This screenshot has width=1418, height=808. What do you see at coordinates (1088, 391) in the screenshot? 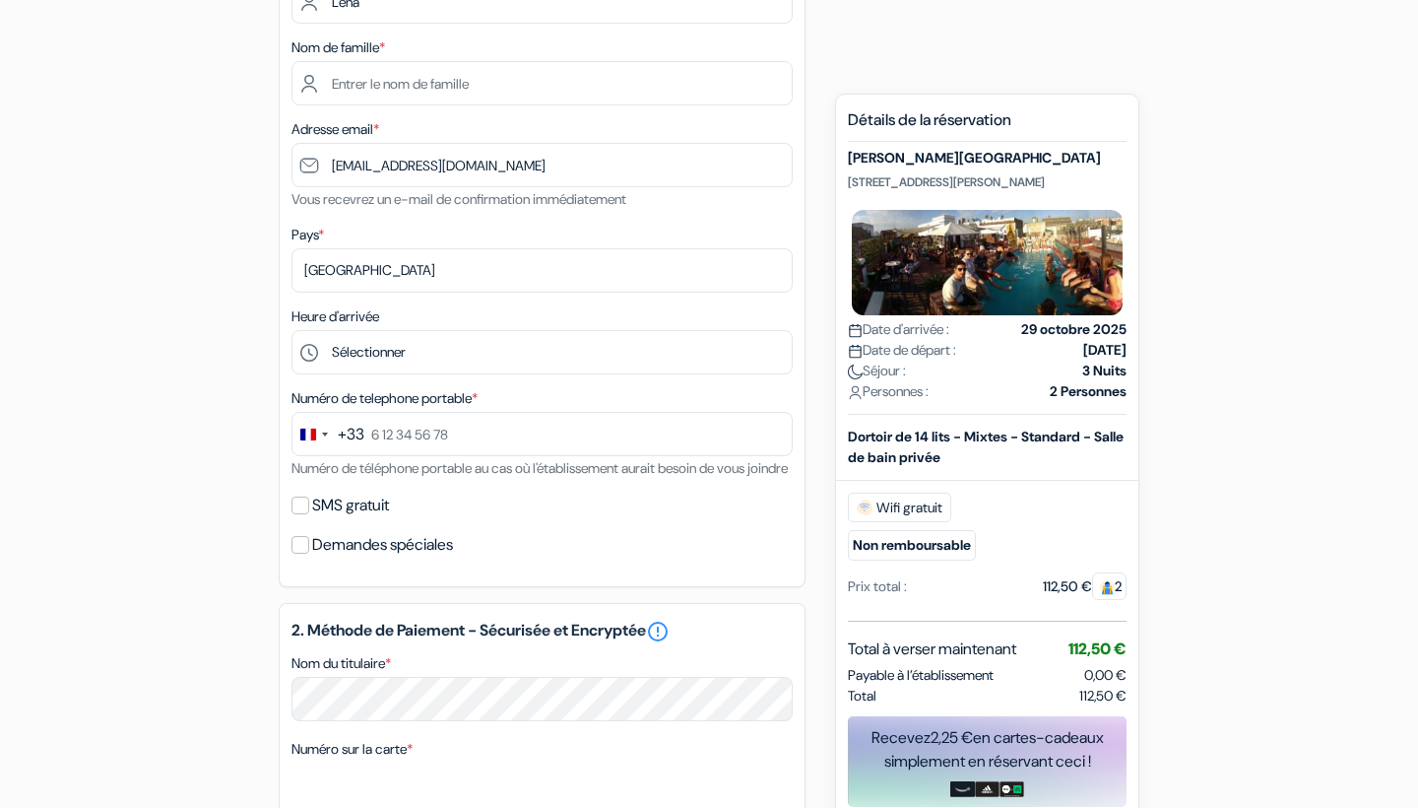
I see `strong: 2 Personnes` at bounding box center [1088, 391].